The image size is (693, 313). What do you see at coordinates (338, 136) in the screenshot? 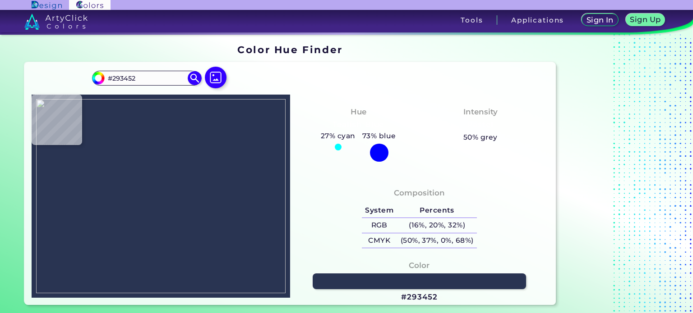
I see `h5: 27% cyan` at bounding box center [338, 136].